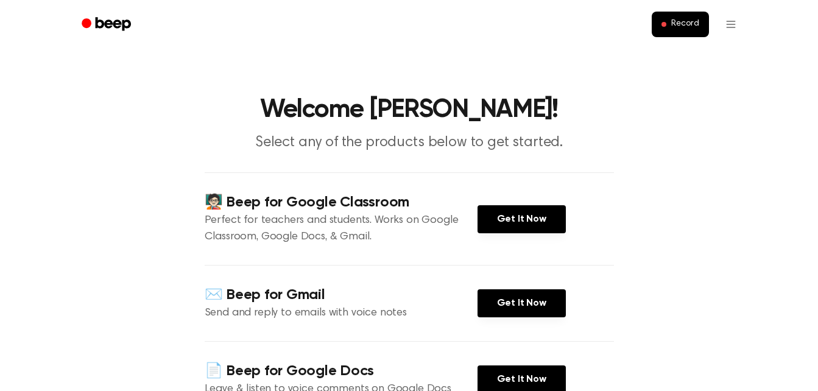 This screenshot has width=818, height=391. I want to click on a: Beep, so click(107, 24).